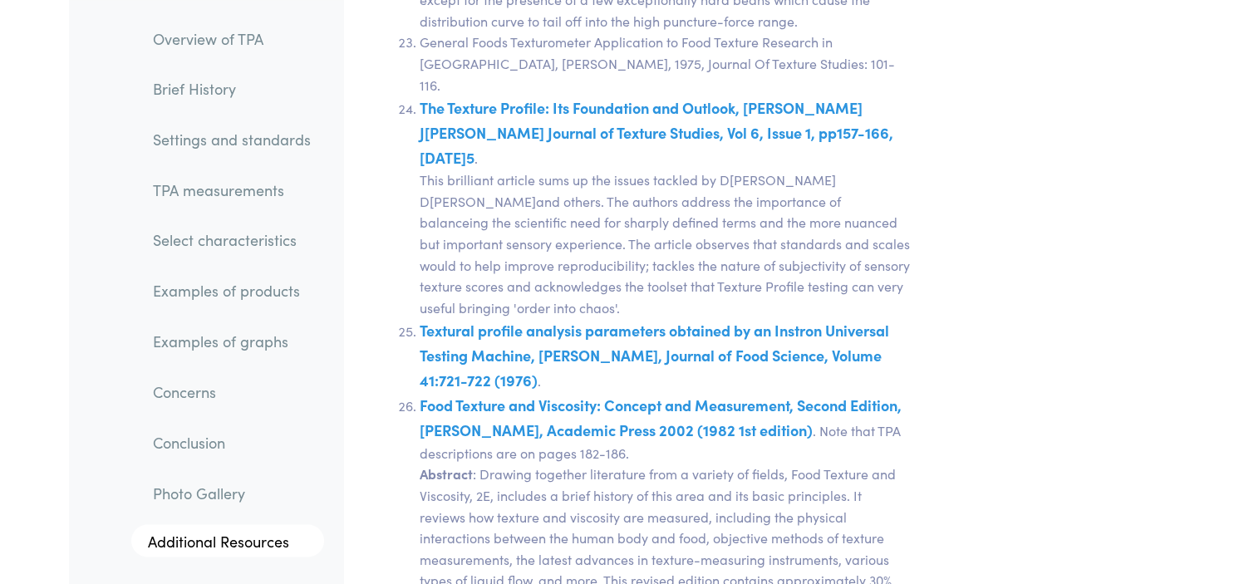  What do you see at coordinates (228, 541) in the screenshot?
I see `a: Additional Resources` at bounding box center [228, 541].